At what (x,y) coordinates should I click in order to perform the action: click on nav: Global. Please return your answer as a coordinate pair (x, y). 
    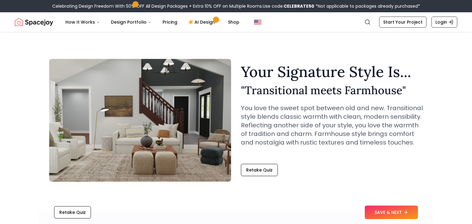
    Looking at the image, I should click on (236, 22).